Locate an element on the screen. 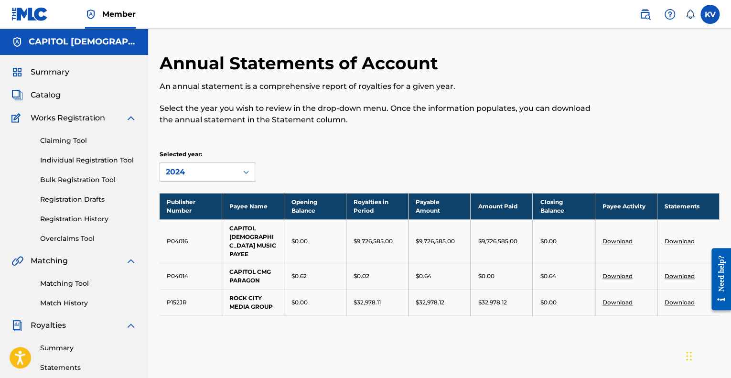 The image size is (731, 378). td: ROCK CITY MEDIA GROUP is located at coordinates (253, 302).